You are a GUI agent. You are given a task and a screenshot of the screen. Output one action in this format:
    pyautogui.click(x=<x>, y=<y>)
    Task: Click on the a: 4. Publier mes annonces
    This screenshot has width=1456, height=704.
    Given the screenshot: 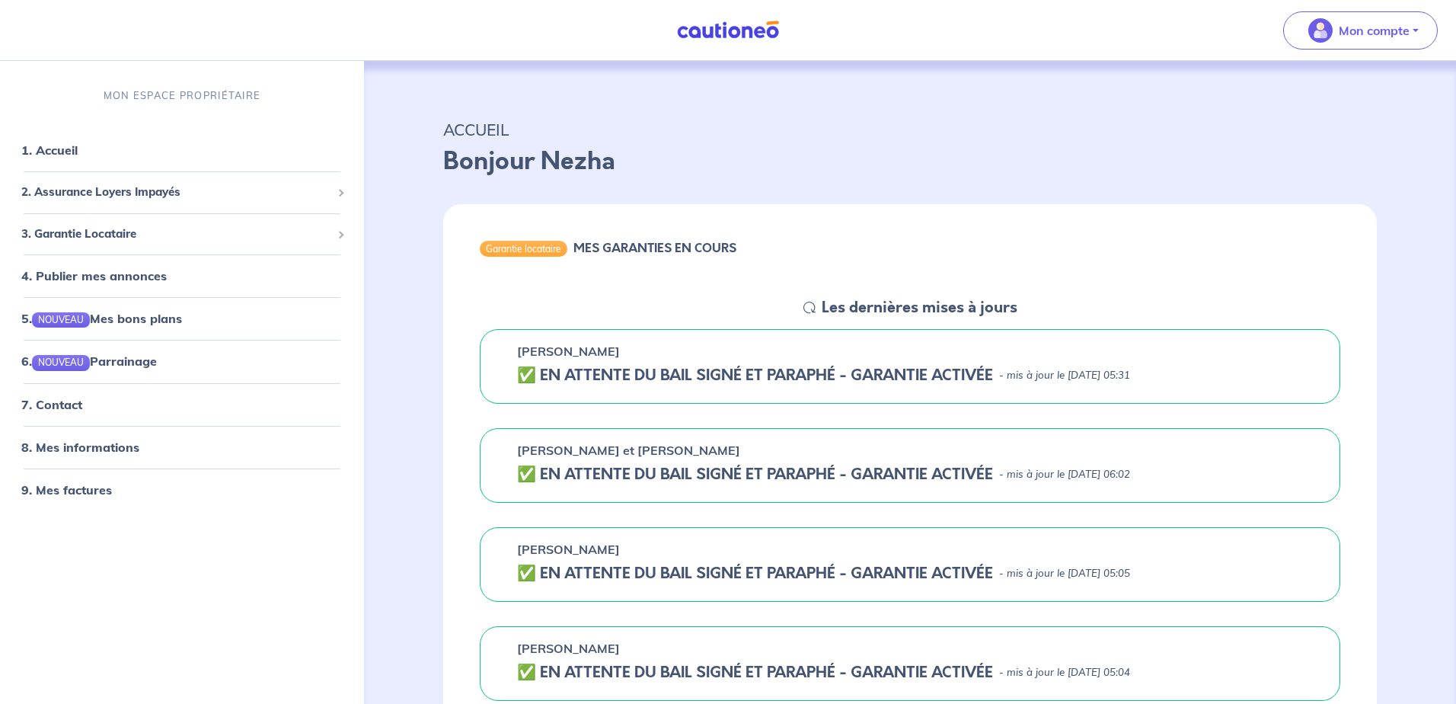 What is the action you would take?
    pyautogui.click(x=94, y=276)
    